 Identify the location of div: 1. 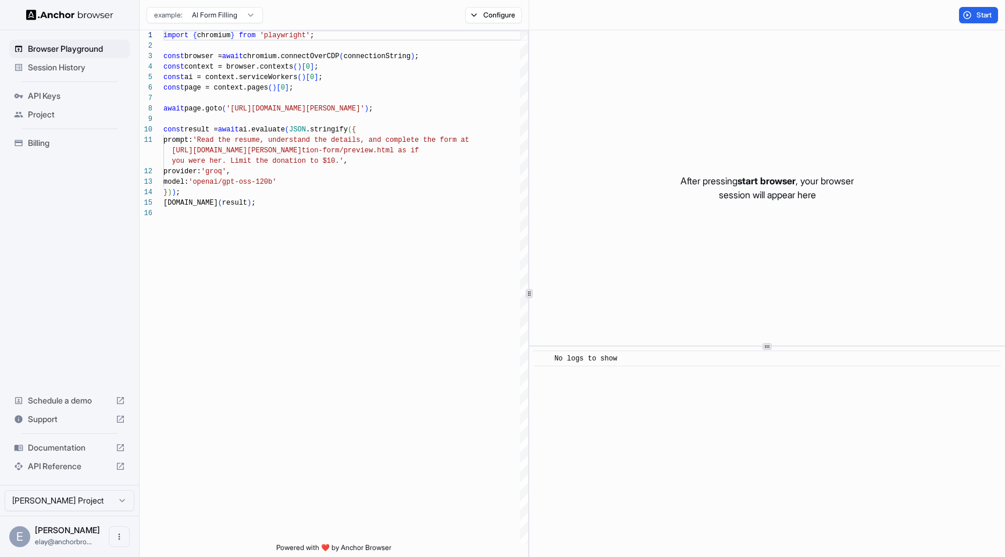
(146, 35).